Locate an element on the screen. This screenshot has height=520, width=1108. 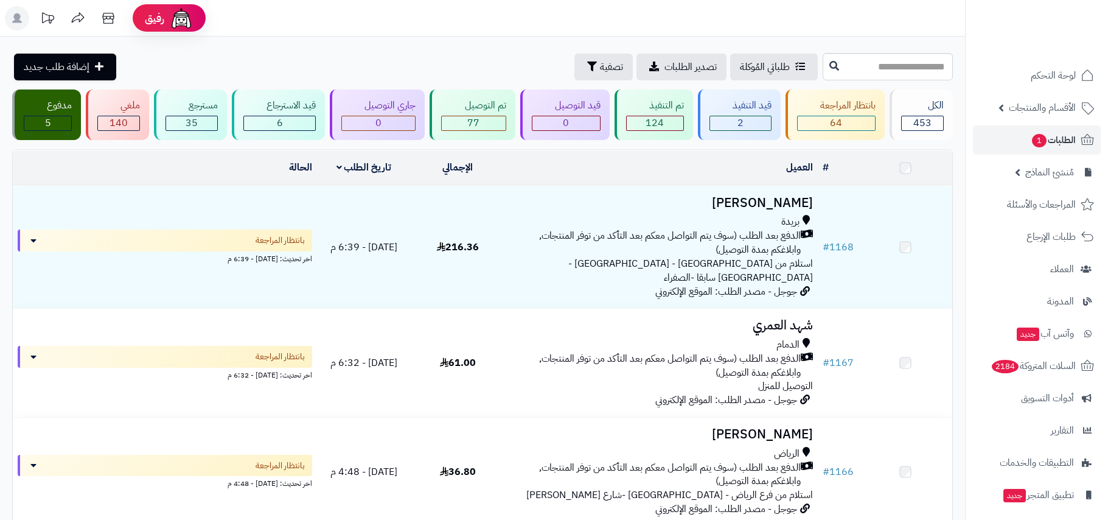
span: بريدة is located at coordinates (790, 221).